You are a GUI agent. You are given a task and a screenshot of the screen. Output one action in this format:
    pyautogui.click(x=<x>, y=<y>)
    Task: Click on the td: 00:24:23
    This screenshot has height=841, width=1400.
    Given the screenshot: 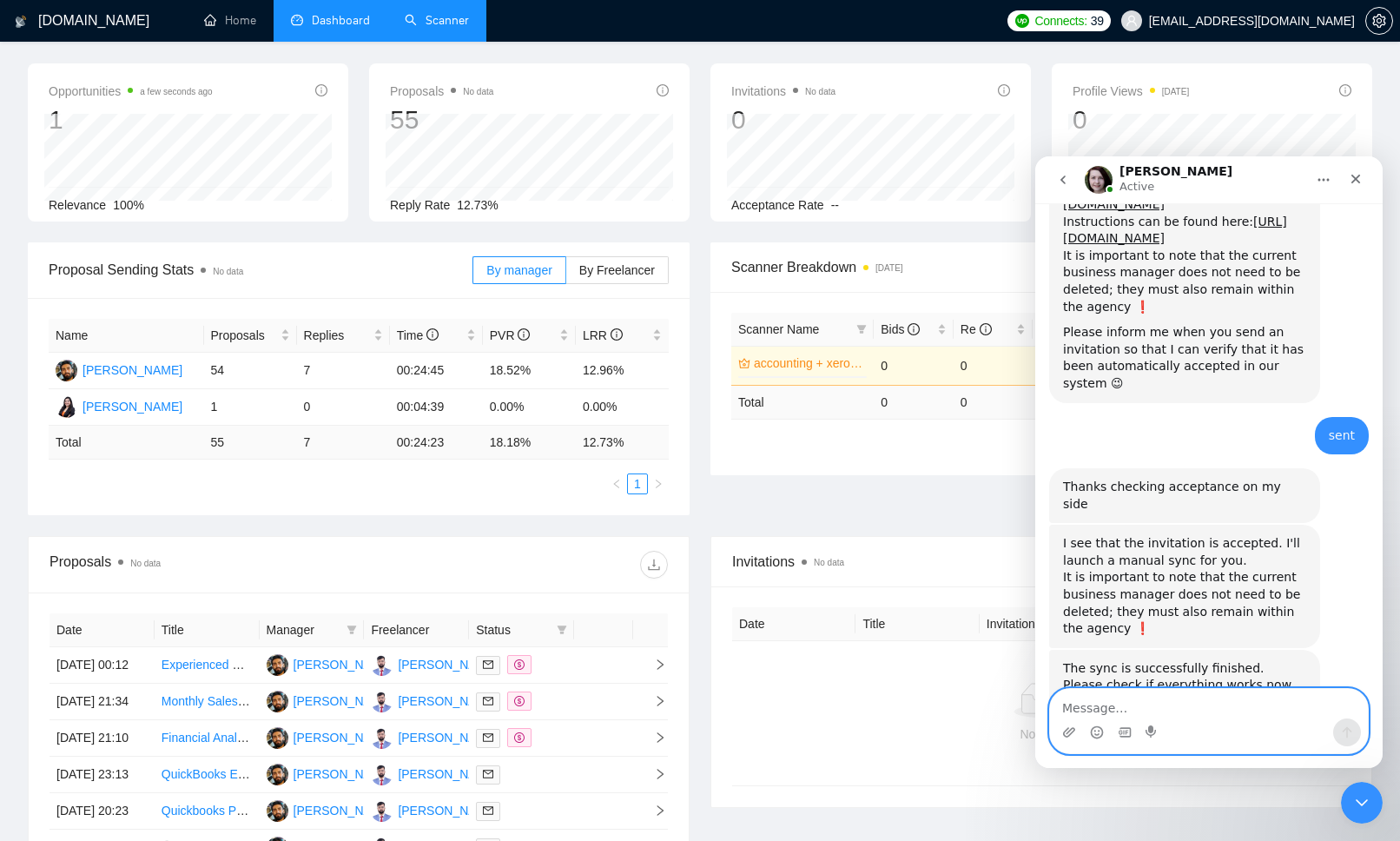 What is the action you would take?
    pyautogui.click(x=436, y=442)
    